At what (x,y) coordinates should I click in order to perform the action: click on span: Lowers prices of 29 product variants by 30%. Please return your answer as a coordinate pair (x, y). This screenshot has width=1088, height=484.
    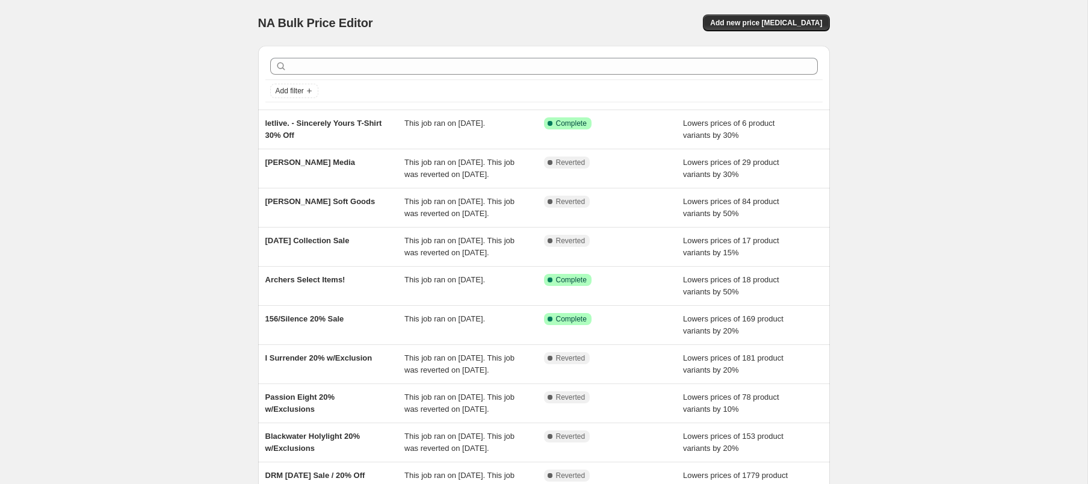
    Looking at the image, I should click on (731, 168).